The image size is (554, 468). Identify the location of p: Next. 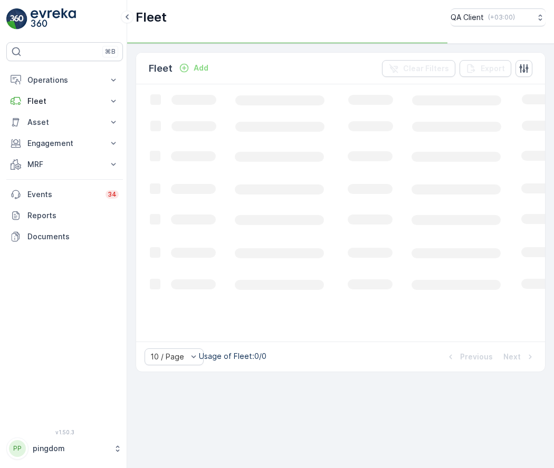
(512, 357).